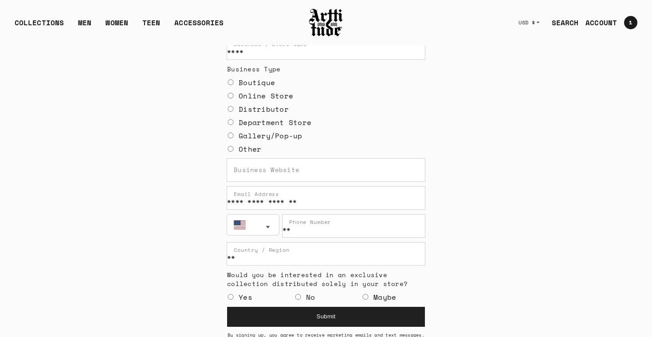  What do you see at coordinates (630, 23) in the screenshot?
I see `span: 1` at bounding box center [630, 23].